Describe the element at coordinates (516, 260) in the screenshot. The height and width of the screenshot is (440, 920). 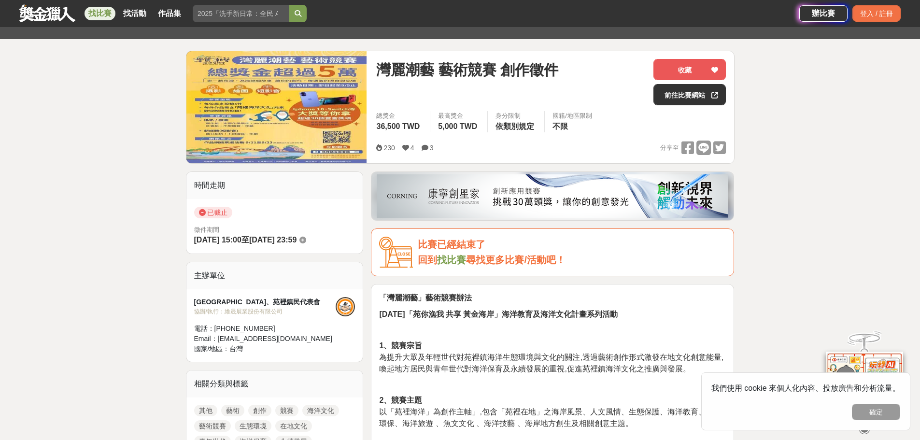
I see `span: 尋找更多比賽/活動吧！` at that location.